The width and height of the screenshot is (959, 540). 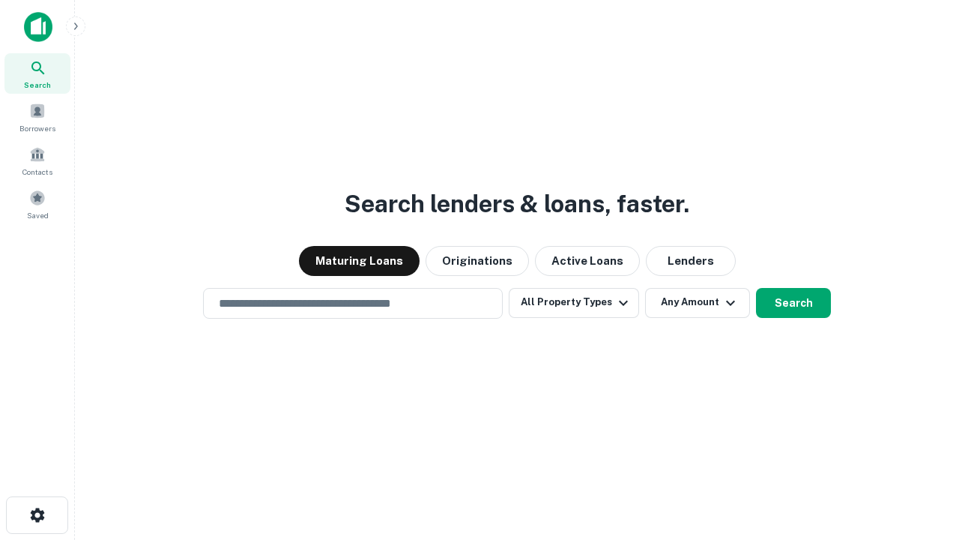 I want to click on div: Borrowers, so click(x=37, y=117).